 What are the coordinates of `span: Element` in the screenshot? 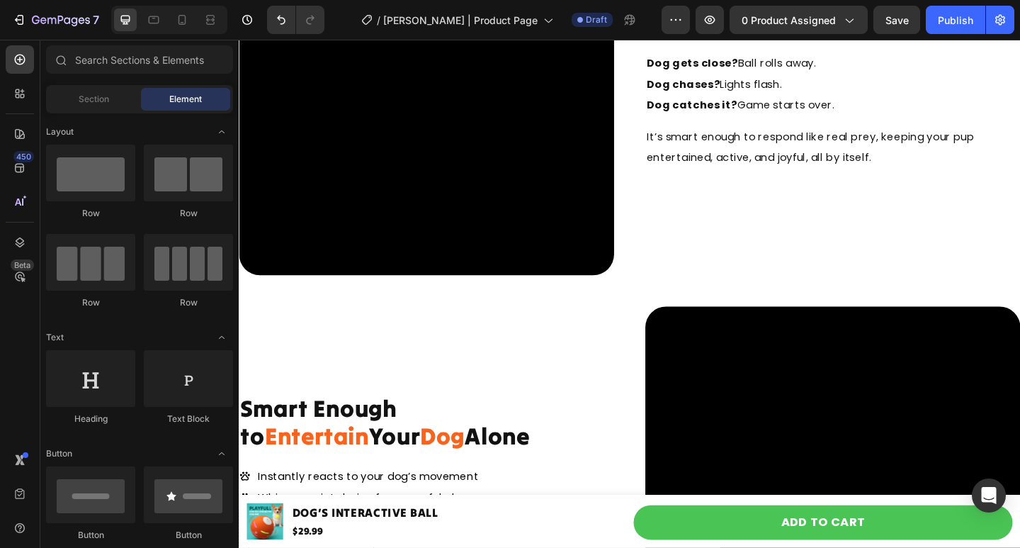 It's located at (186, 99).